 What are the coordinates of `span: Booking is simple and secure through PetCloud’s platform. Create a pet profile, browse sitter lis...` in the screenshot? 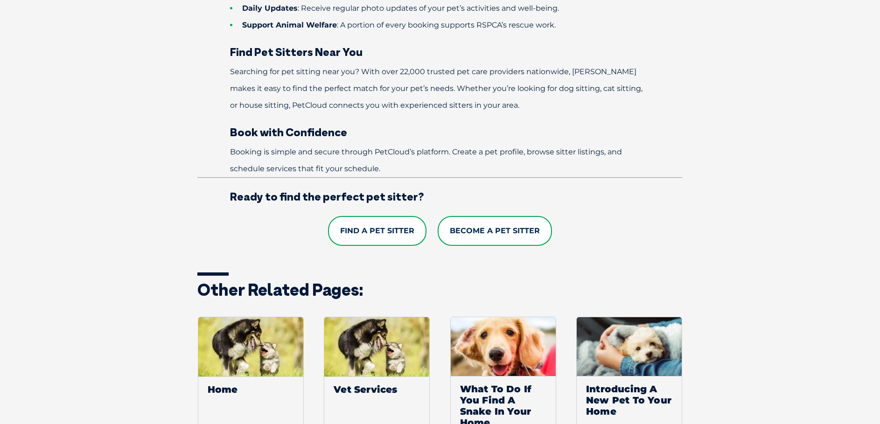 It's located at (426, 160).